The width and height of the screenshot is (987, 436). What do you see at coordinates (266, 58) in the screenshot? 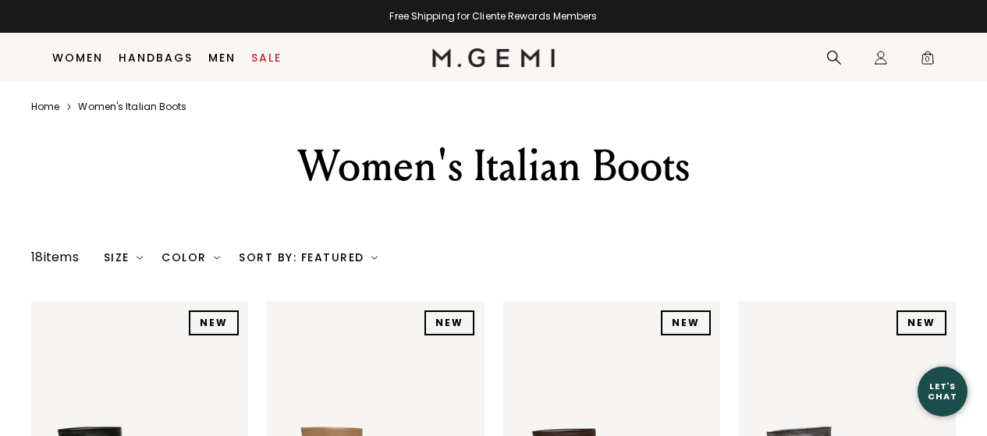
I see `a: Sale` at bounding box center [266, 58].